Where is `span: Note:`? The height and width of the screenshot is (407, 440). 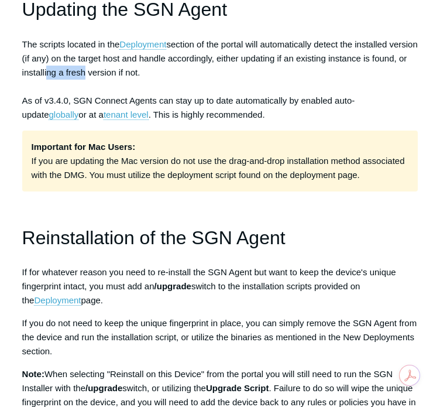
span: Note: is located at coordinates (33, 374).